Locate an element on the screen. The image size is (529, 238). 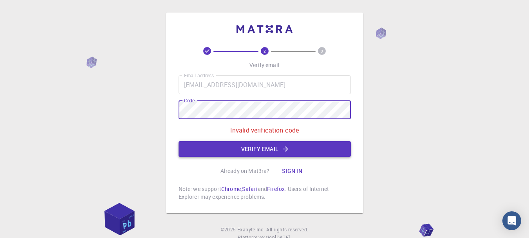
label: Code is located at coordinates (189, 100).